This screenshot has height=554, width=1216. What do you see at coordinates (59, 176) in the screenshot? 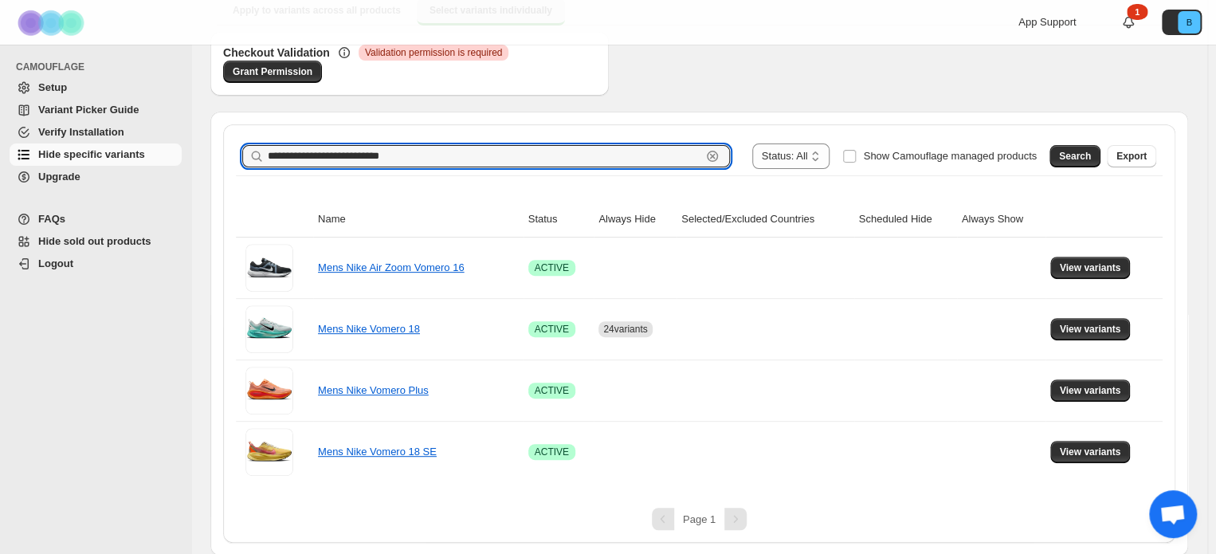
I see `span: Upgrade` at bounding box center [59, 176].